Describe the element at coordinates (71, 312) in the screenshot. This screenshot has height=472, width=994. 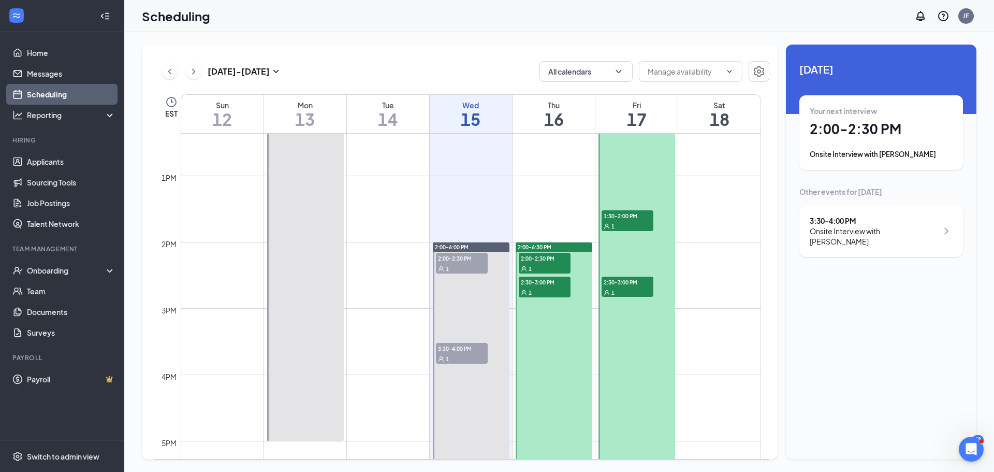
I see `a: Documents` at that location.